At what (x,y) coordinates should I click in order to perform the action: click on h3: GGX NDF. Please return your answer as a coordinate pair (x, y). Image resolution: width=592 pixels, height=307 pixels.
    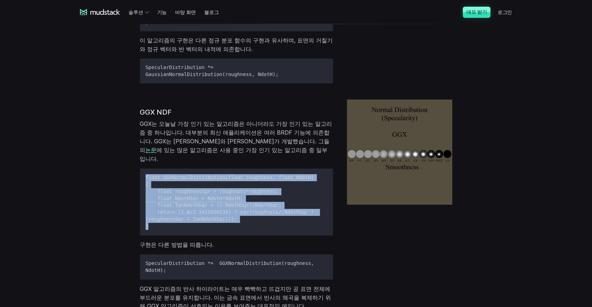
    Looking at the image, I should click on (236, 112).